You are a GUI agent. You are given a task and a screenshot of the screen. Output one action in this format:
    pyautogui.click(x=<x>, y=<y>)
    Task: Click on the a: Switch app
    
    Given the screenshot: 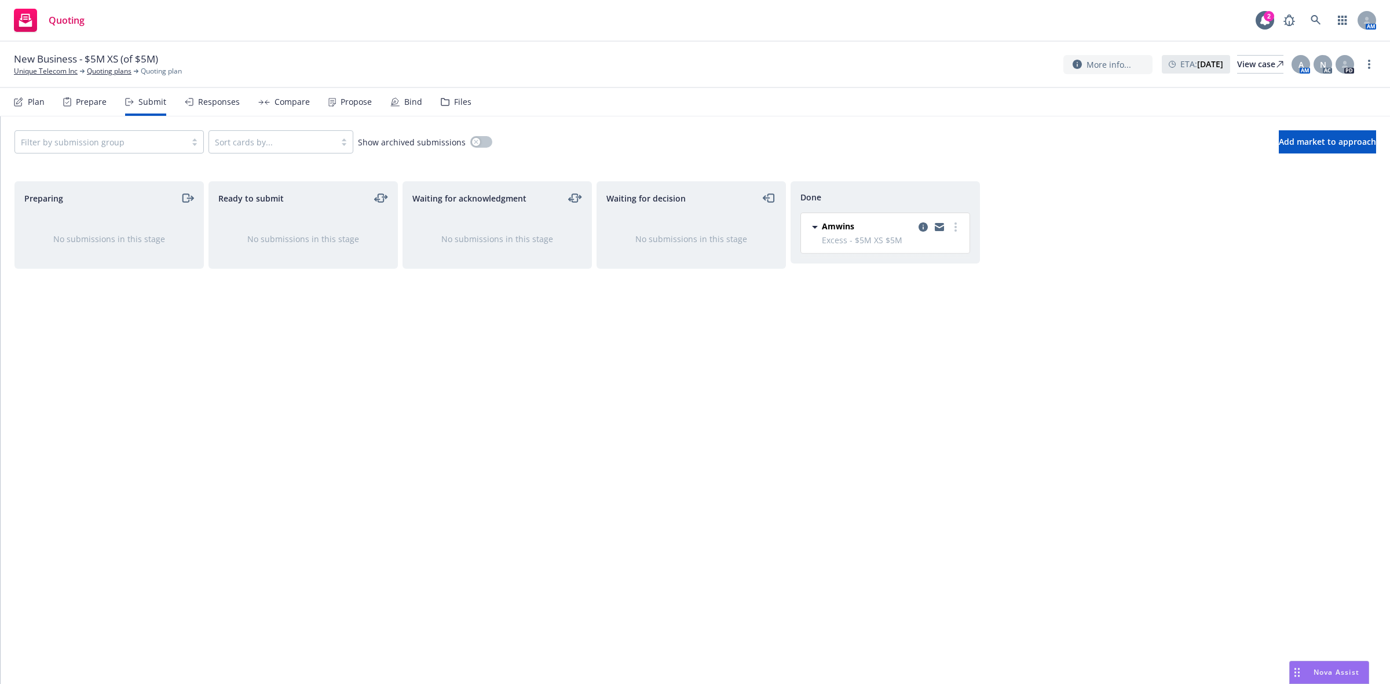 What is the action you would take?
    pyautogui.click(x=1343, y=20)
    